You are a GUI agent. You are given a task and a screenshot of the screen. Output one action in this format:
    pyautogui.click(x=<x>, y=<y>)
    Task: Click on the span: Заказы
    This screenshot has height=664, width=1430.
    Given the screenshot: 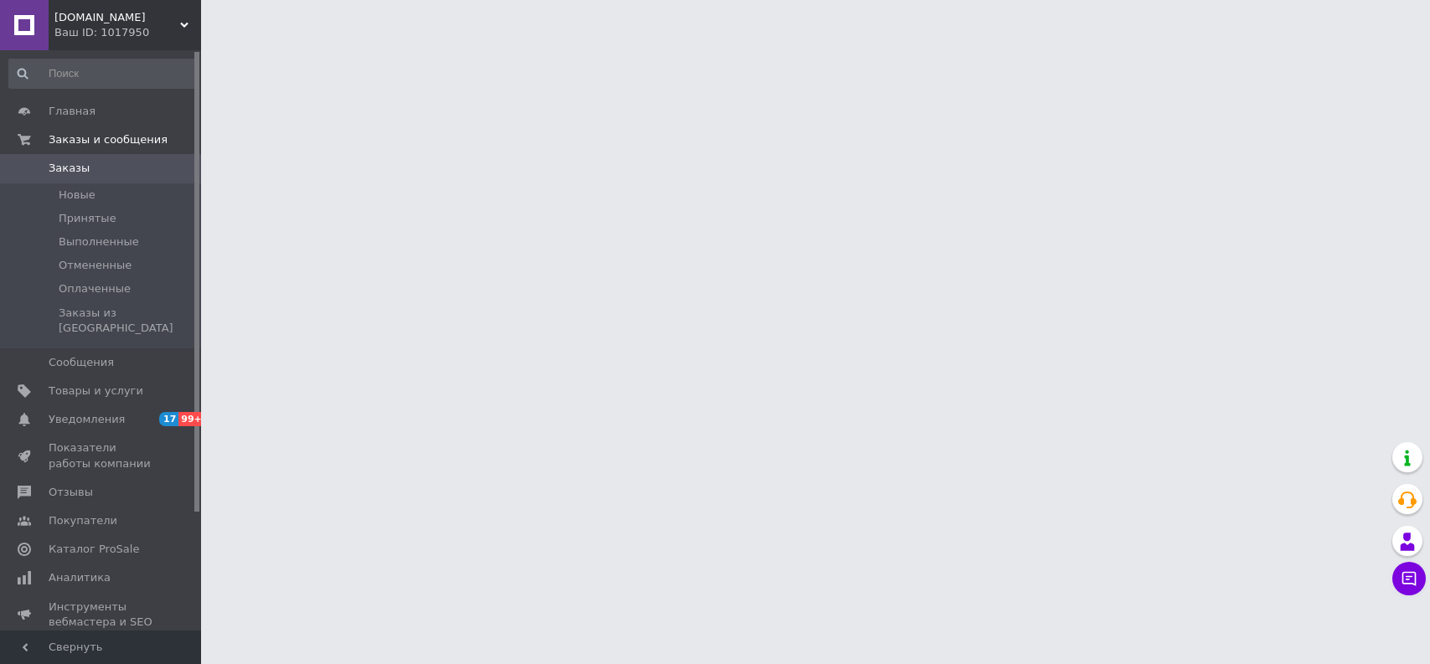 What is the action you would take?
    pyautogui.click(x=69, y=168)
    